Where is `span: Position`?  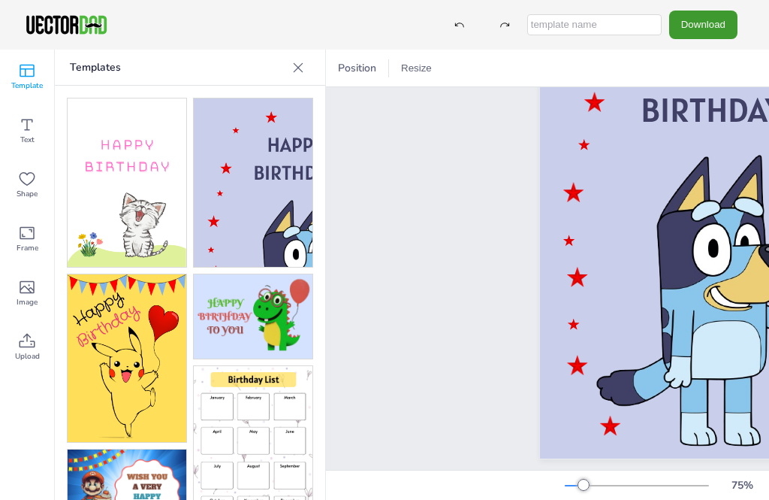 span: Position is located at coordinates (357, 68).